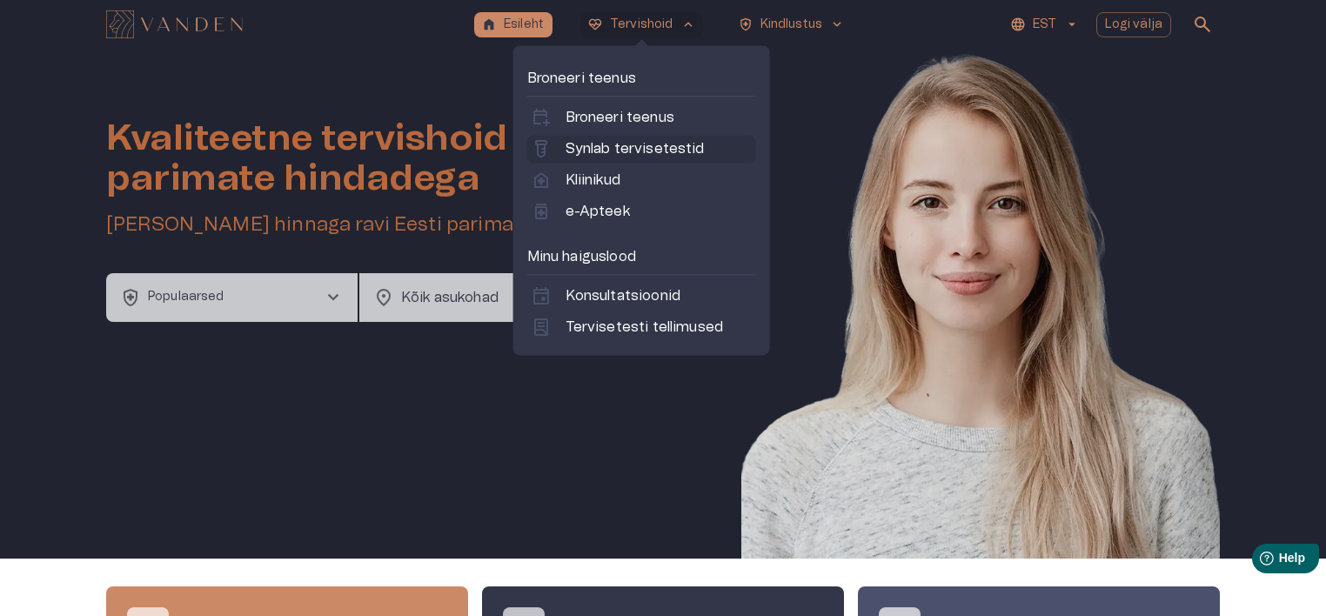 Image resolution: width=1326 pixels, height=616 pixels. Describe the element at coordinates (623, 296) in the screenshot. I see `p: Konsultatsioonid` at that location.